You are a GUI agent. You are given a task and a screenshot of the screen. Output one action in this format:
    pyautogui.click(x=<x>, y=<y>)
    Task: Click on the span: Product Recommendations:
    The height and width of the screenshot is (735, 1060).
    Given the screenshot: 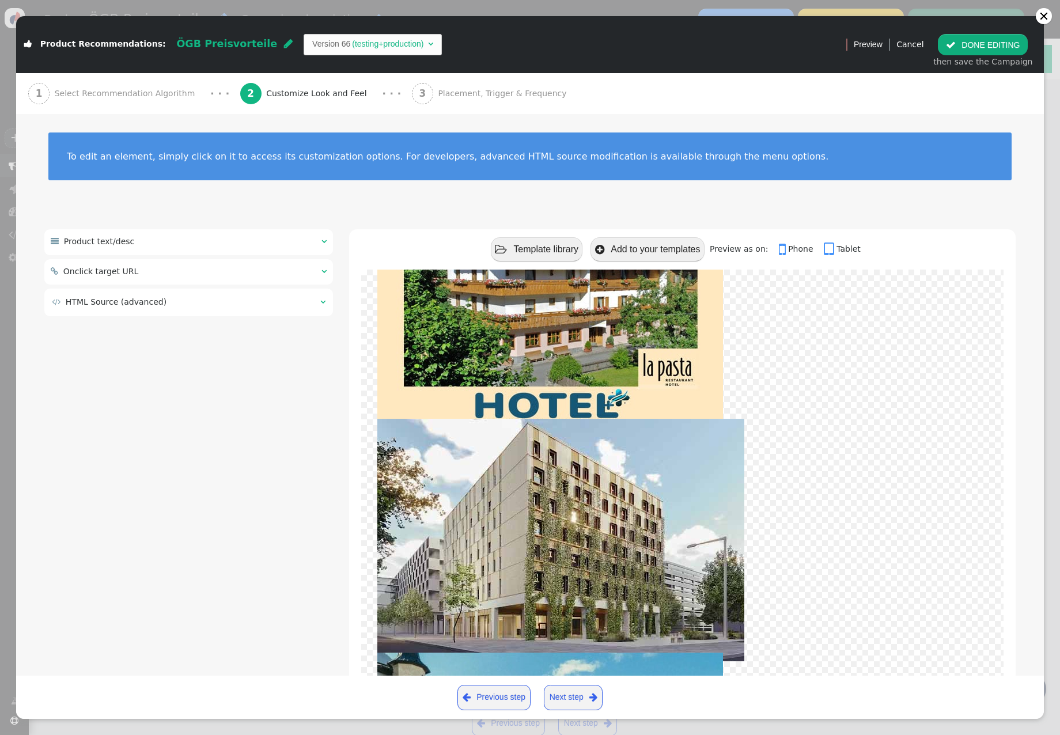 What is the action you would take?
    pyautogui.click(x=103, y=44)
    